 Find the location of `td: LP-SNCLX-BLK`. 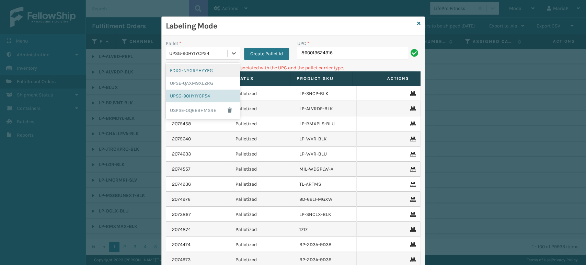

td: LP-SNCLX-BLK is located at coordinates (325, 215).